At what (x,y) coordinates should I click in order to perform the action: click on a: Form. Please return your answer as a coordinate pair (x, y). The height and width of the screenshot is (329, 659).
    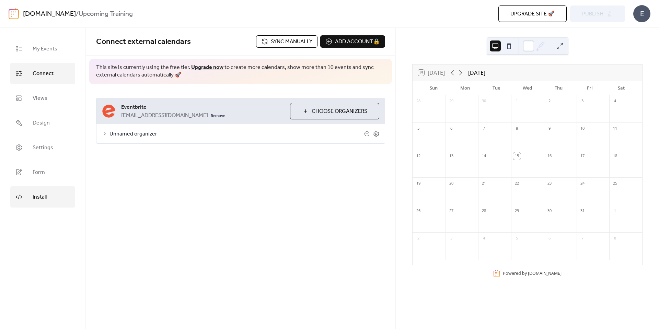
    Looking at the image, I should click on (43, 172).